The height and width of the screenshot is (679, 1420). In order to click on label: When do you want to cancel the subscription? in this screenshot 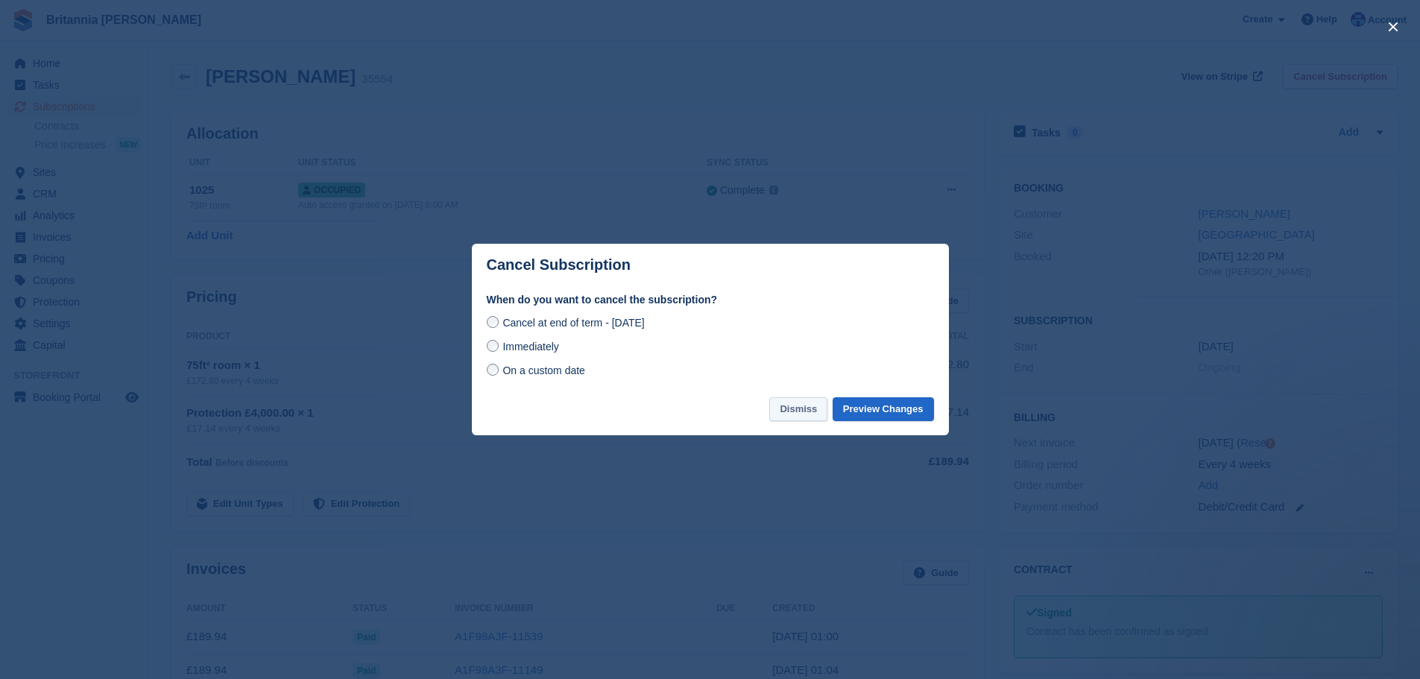, I will do `click(710, 300)`.